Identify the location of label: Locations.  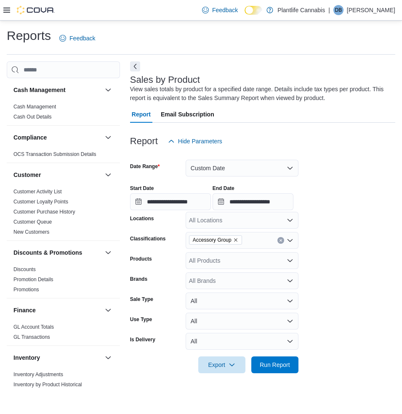
(142, 219).